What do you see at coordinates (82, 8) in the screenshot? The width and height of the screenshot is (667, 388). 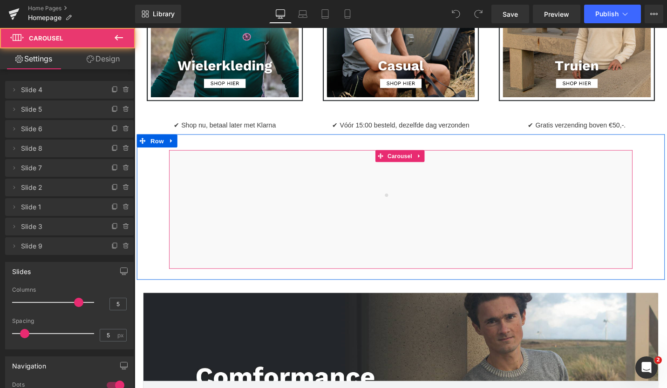 I see `a: Home Pages` at bounding box center [82, 8].